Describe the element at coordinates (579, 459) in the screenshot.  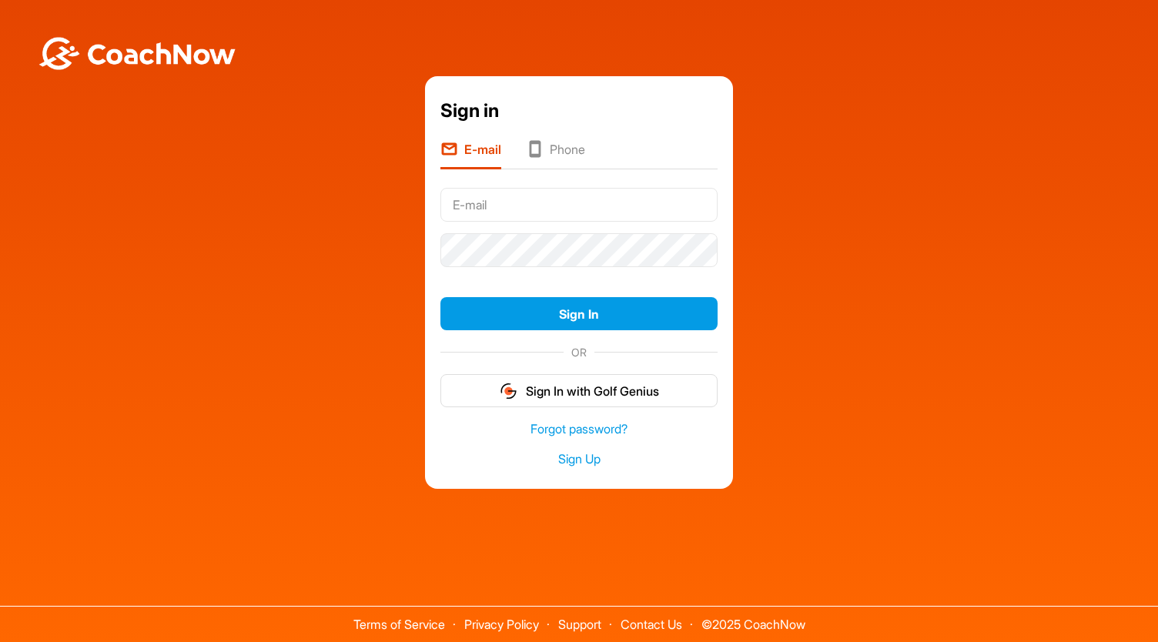
I see `a: Sign Up` at that location.